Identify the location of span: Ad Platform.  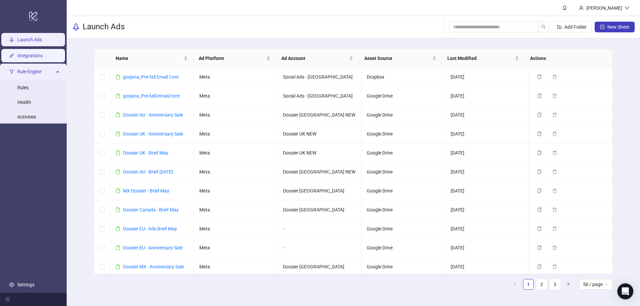
(232, 58).